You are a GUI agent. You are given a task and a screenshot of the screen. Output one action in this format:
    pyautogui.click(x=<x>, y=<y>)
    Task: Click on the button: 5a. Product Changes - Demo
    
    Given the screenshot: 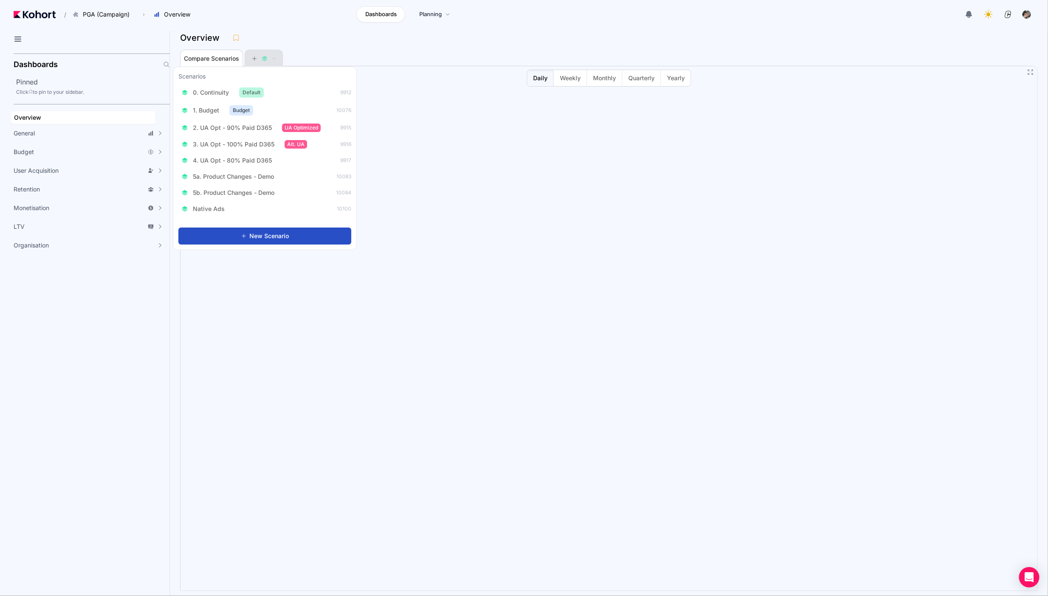 What is the action you would take?
    pyautogui.click(x=230, y=177)
    